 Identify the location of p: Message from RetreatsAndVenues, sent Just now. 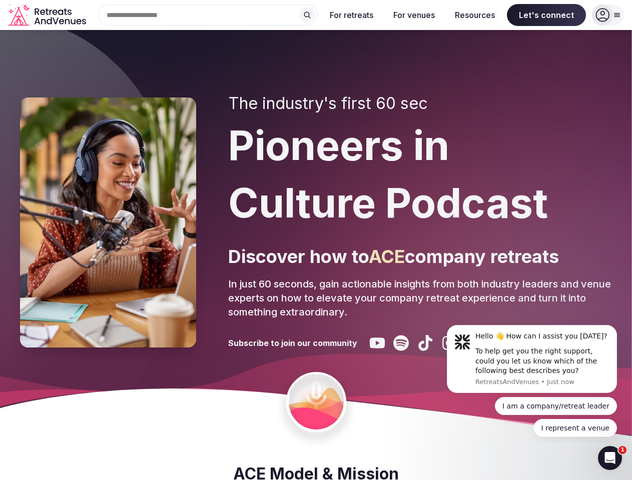
(111, 66).